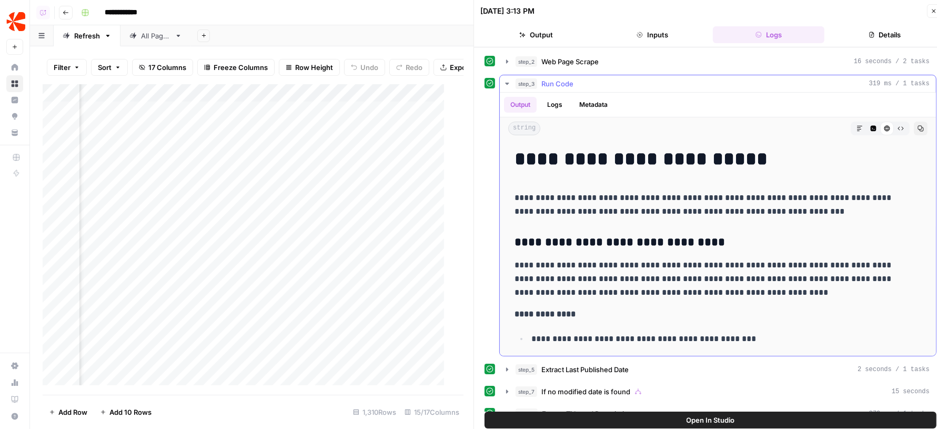 This screenshot has width=937, height=429. I want to click on span: Extract Last Published Date, so click(585, 370).